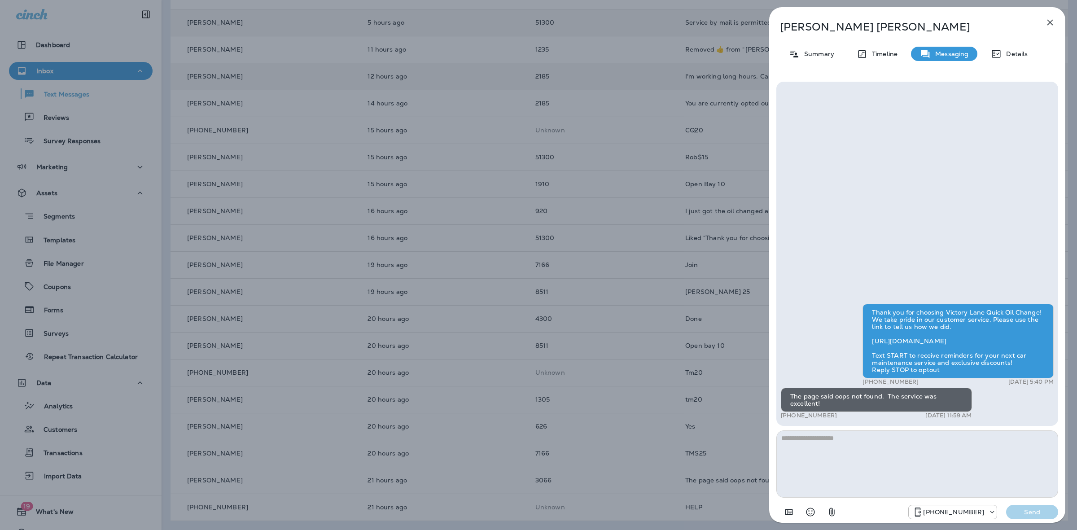 The height and width of the screenshot is (530, 1077). What do you see at coordinates (816, 54) in the screenshot?
I see `p: Summary` at bounding box center [816, 54].